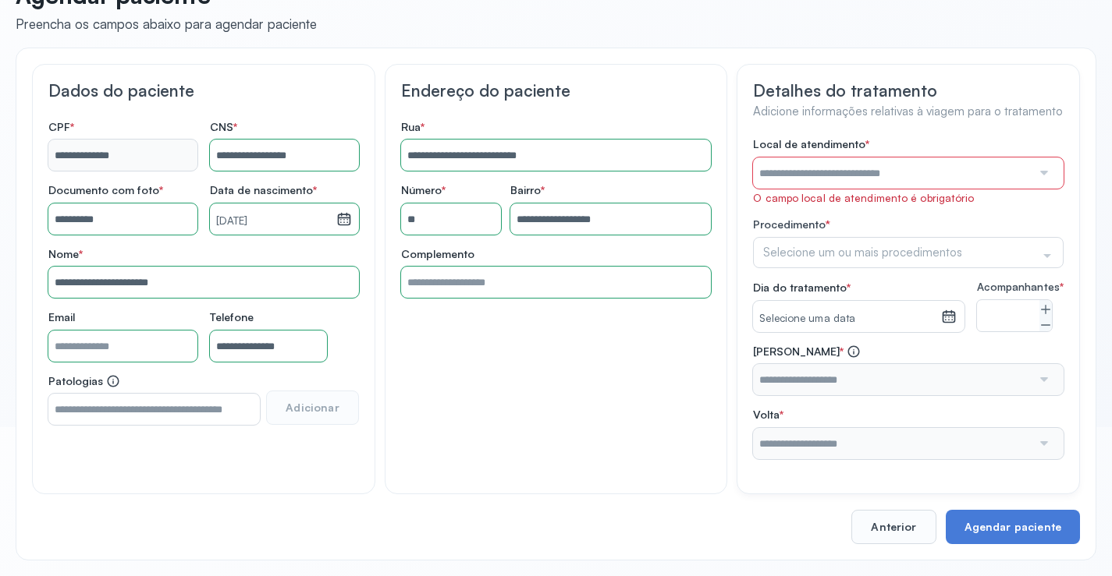  I want to click on span: Selecione um ou mais procedimentos, so click(862, 252).